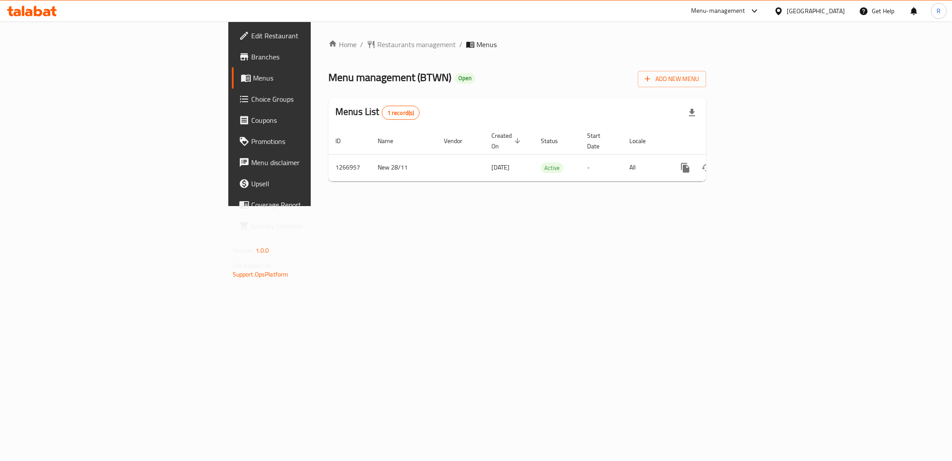  What do you see at coordinates (253, 266) in the screenshot?
I see `span: Get support on:` at bounding box center [253, 266].